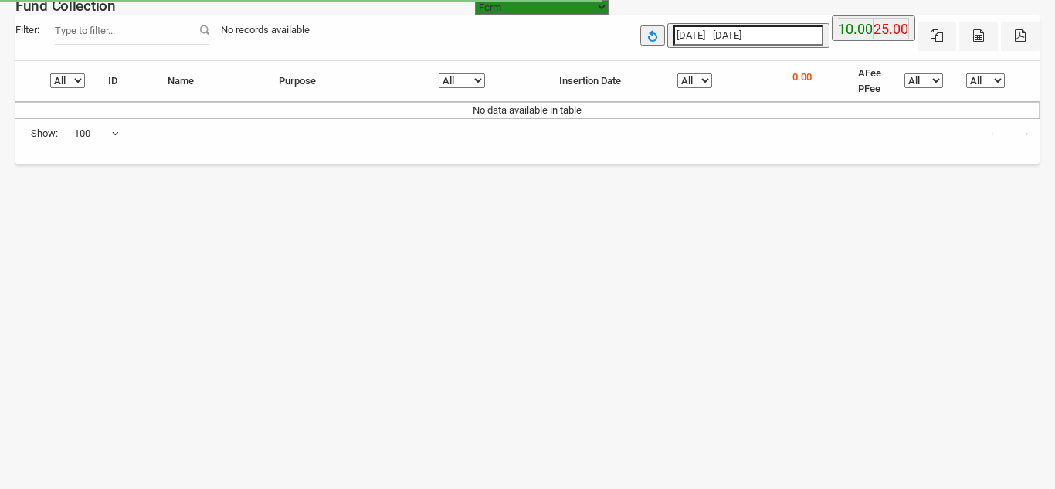 This screenshot has width=1055, height=489. I want to click on div: No records available, so click(265, 30).